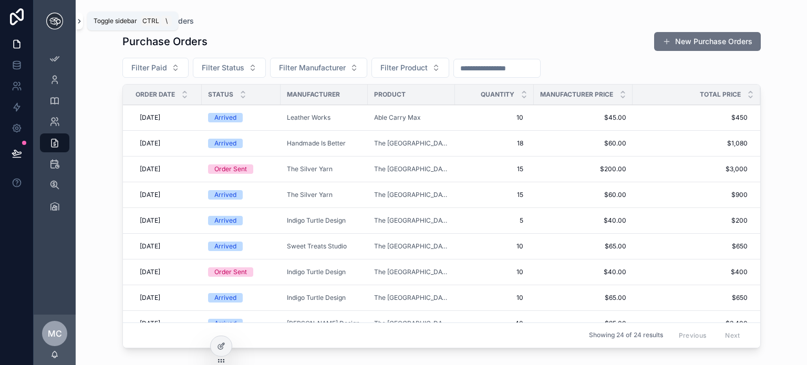  Describe the element at coordinates (495, 221) in the screenshot. I see `a: 5` at that location.